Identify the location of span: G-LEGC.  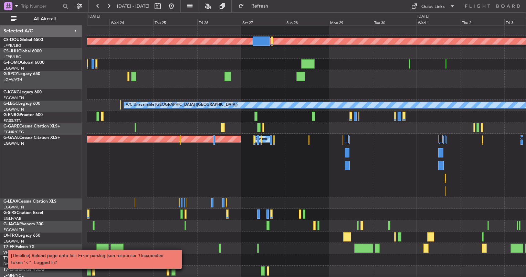
(11, 104).